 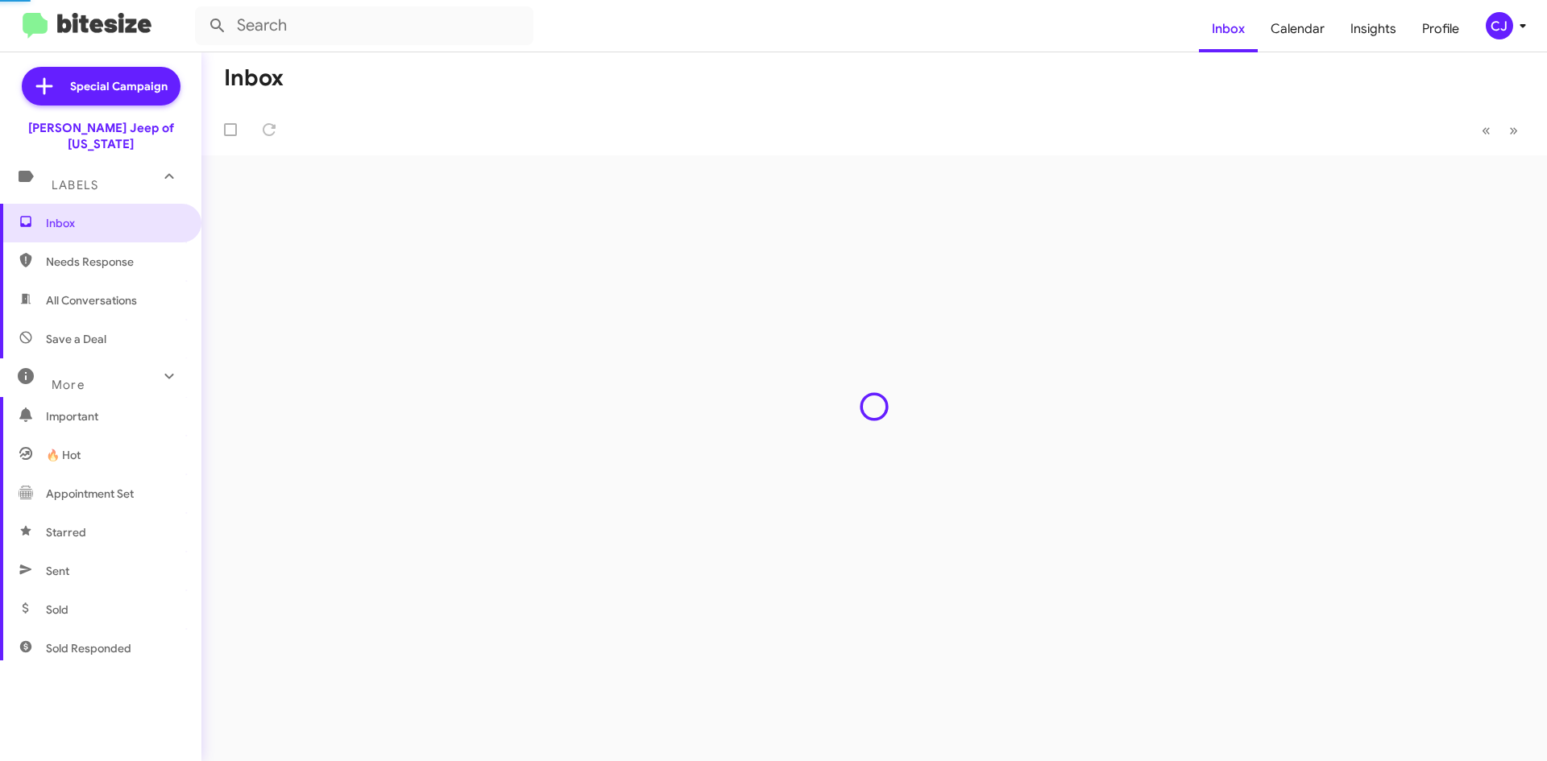 I want to click on button: Previous, so click(x=1485, y=130).